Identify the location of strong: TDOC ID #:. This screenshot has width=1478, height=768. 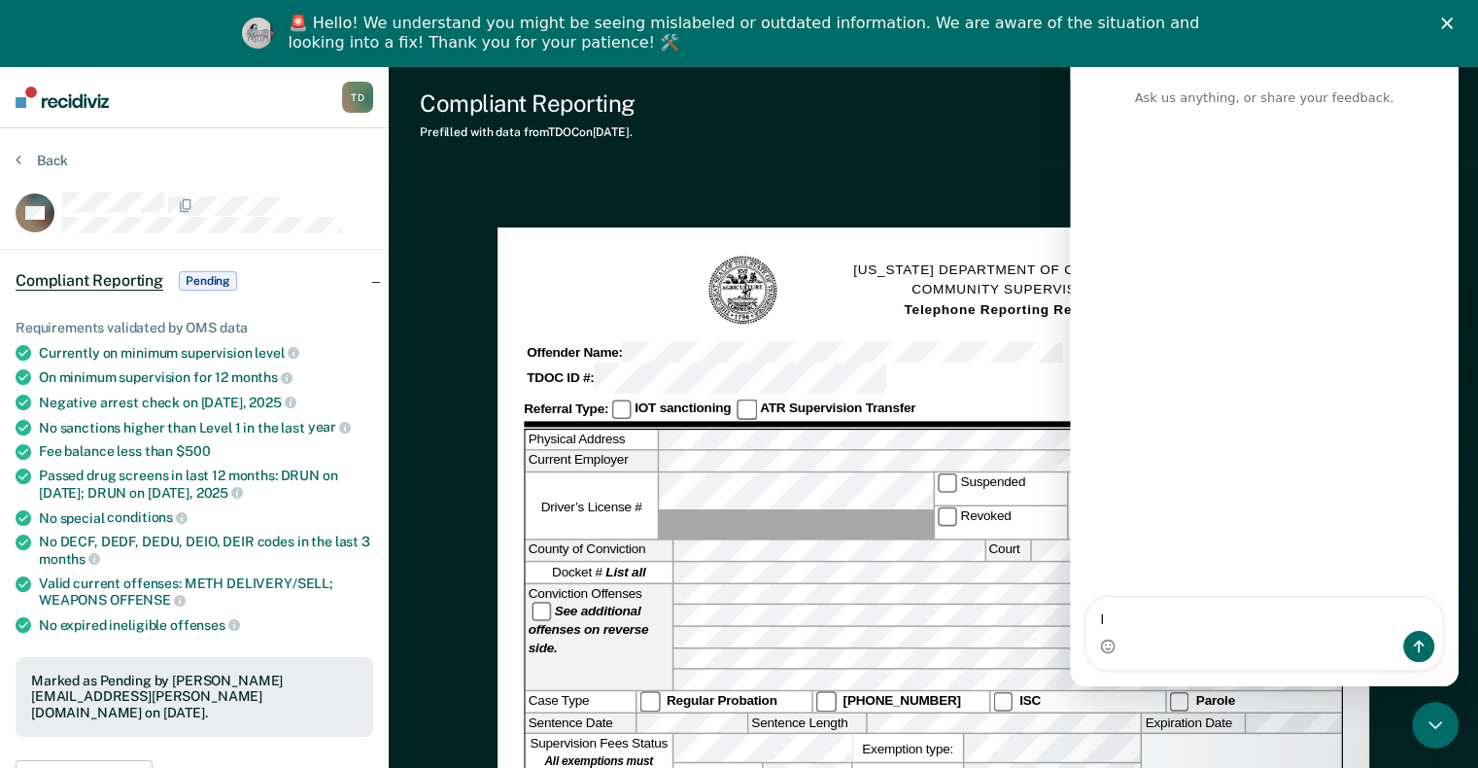
(560, 378).